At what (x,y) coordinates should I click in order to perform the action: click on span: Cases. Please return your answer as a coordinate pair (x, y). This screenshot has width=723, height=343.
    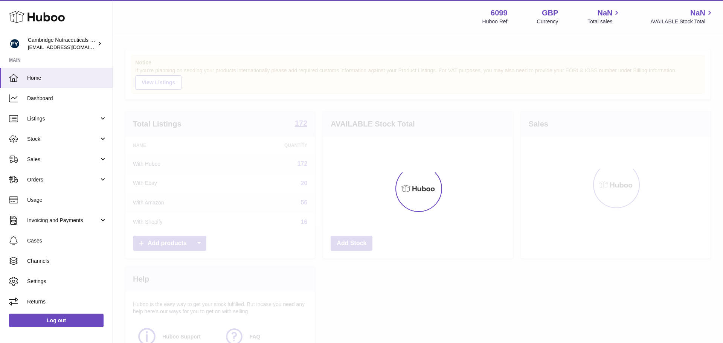
    Looking at the image, I should click on (67, 240).